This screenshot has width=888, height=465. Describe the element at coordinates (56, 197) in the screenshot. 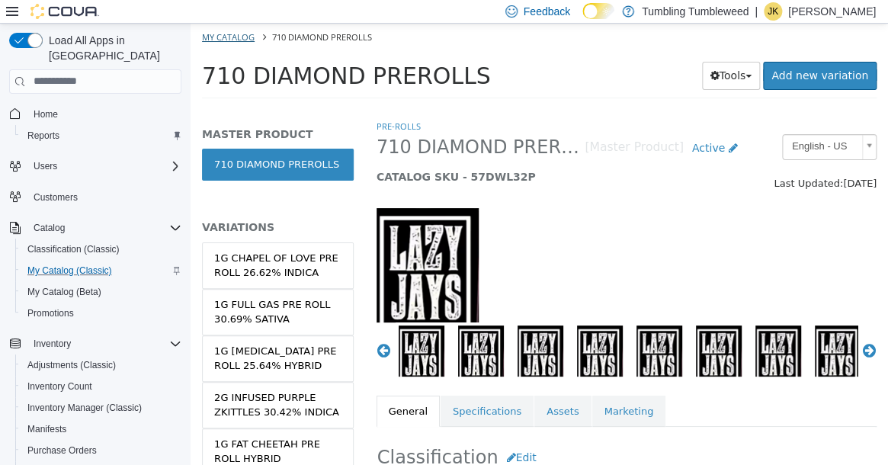

I see `a: Customers` at that location.